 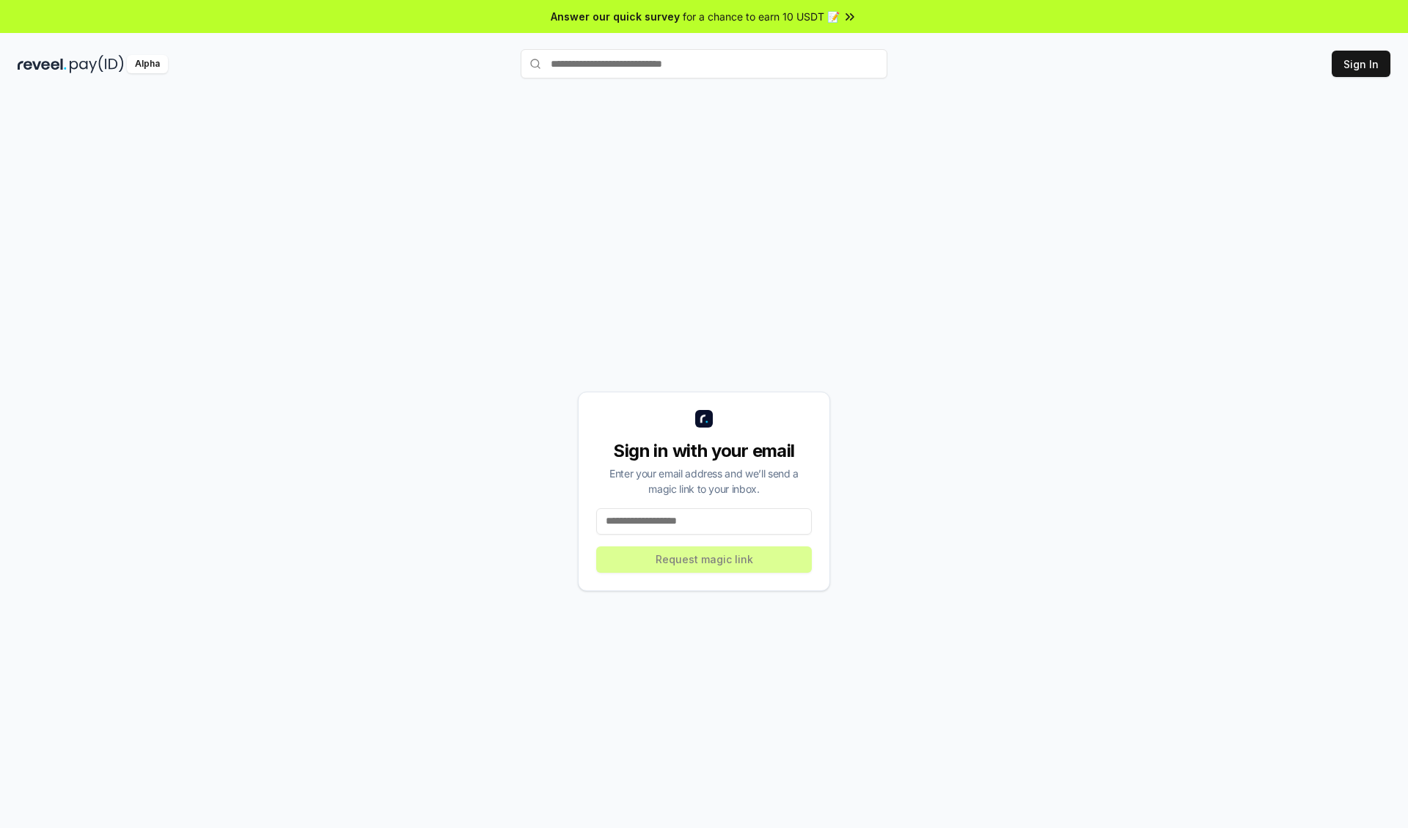 What do you see at coordinates (97, 64) in the screenshot?
I see `img: pay_id` at bounding box center [97, 64].